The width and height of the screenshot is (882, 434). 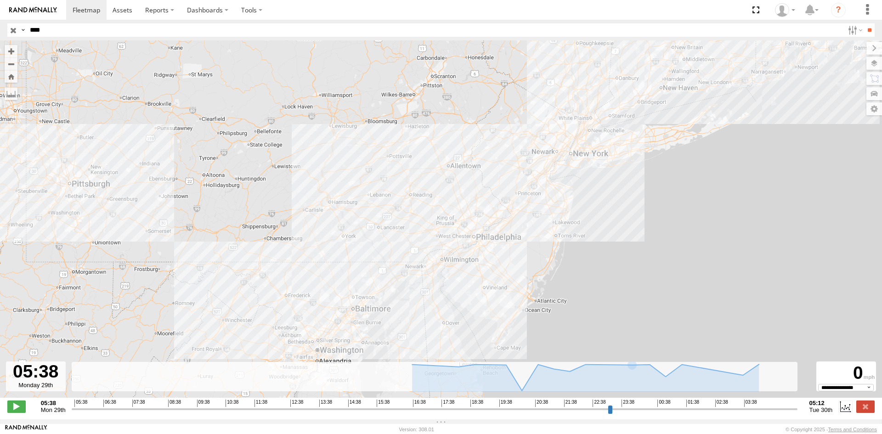 What do you see at coordinates (53, 403) in the screenshot?
I see `strong: 05:38` at bounding box center [53, 403].